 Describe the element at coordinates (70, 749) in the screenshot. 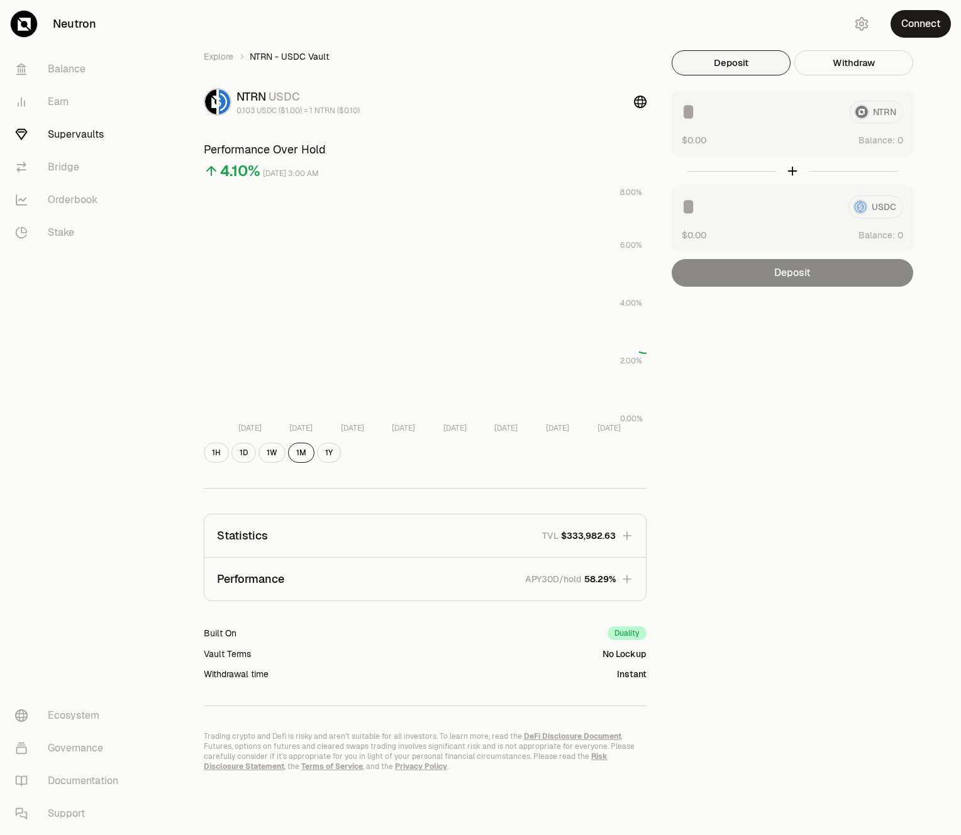

I see `a: Governance` at that location.